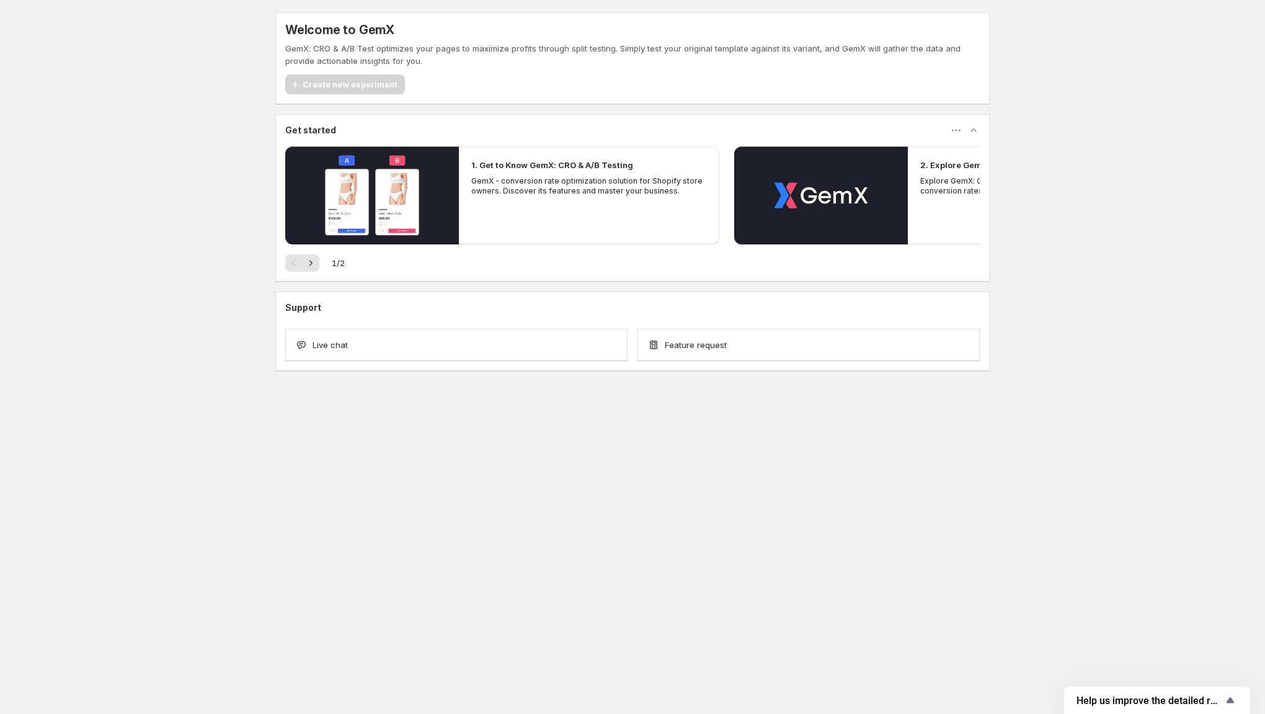 This screenshot has height=714, width=1265. What do you see at coordinates (696, 345) in the screenshot?
I see `span: Feature request` at bounding box center [696, 345].